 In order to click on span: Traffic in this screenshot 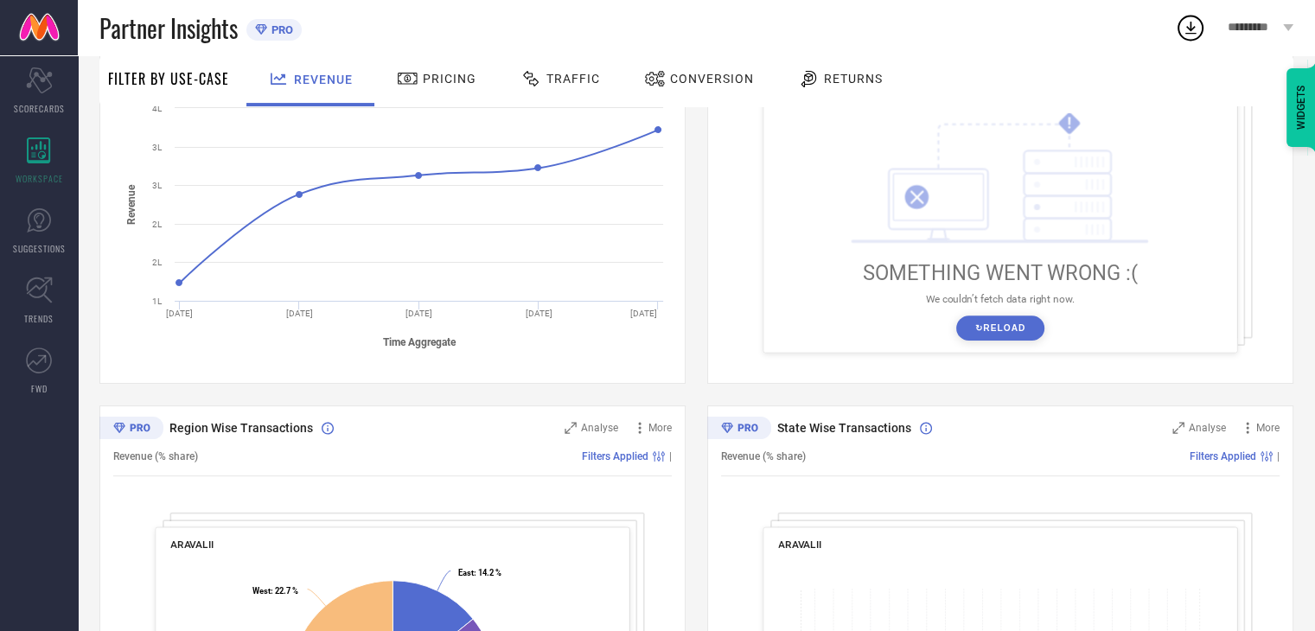, I will do `click(573, 79)`.